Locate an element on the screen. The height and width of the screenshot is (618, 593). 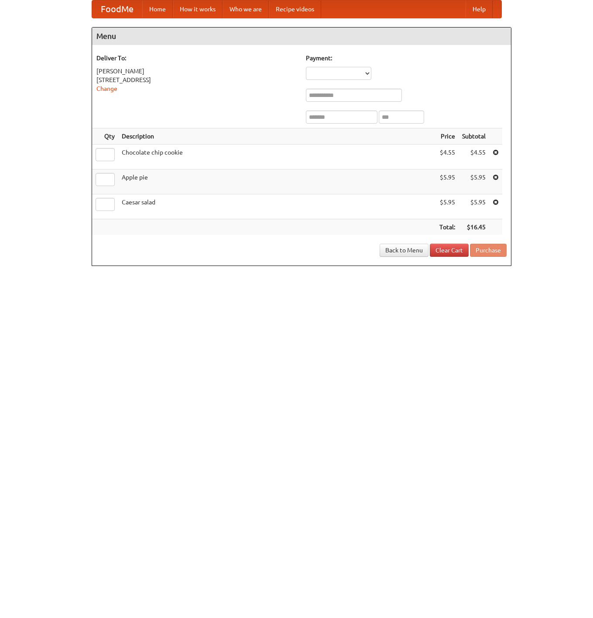
th: Price is located at coordinates (448, 136).